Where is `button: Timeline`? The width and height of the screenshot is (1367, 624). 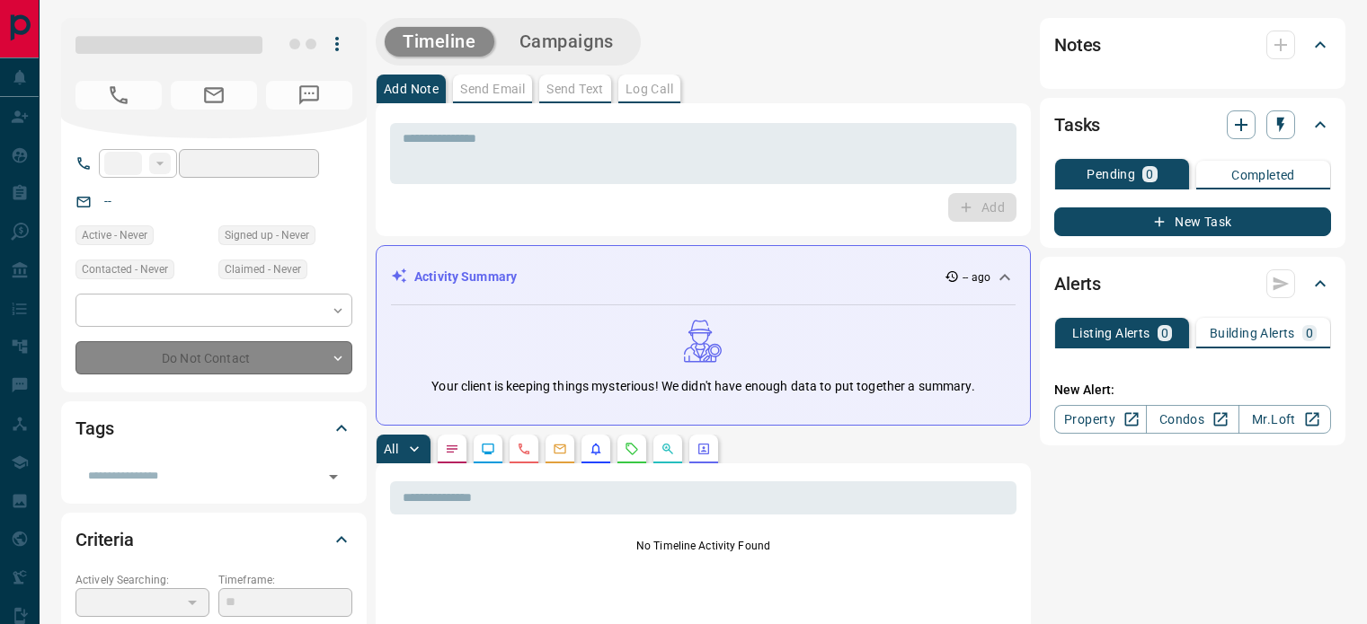
button: Timeline is located at coordinates (439, 41).